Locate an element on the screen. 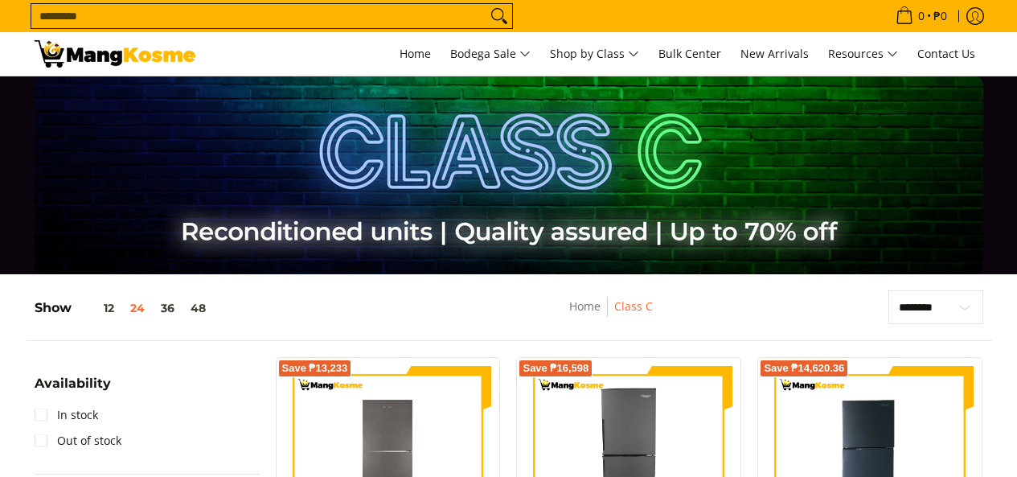 The height and width of the screenshot is (477, 1017). span: New Arrivals is located at coordinates (774, 53).